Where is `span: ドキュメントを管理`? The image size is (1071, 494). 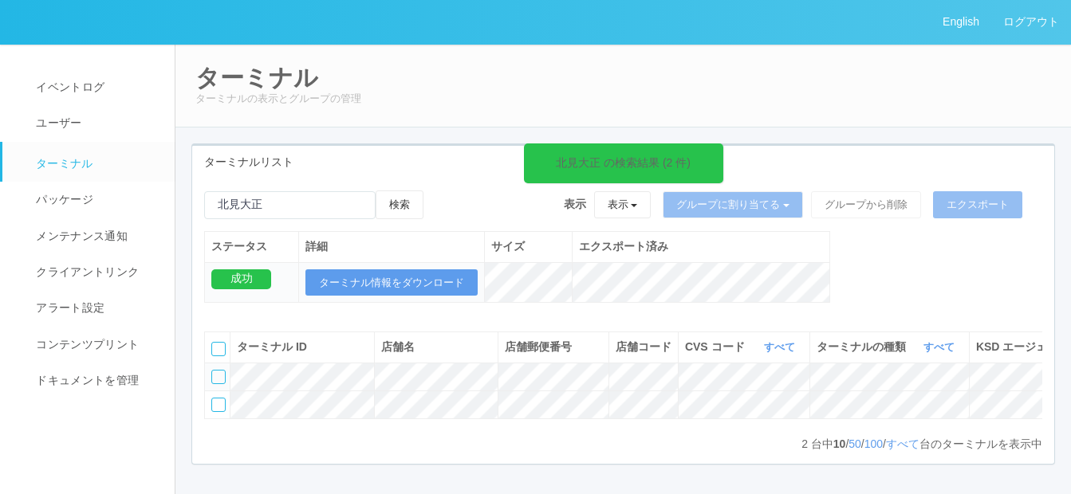 span: ドキュメントを管理 is located at coordinates (85, 380).